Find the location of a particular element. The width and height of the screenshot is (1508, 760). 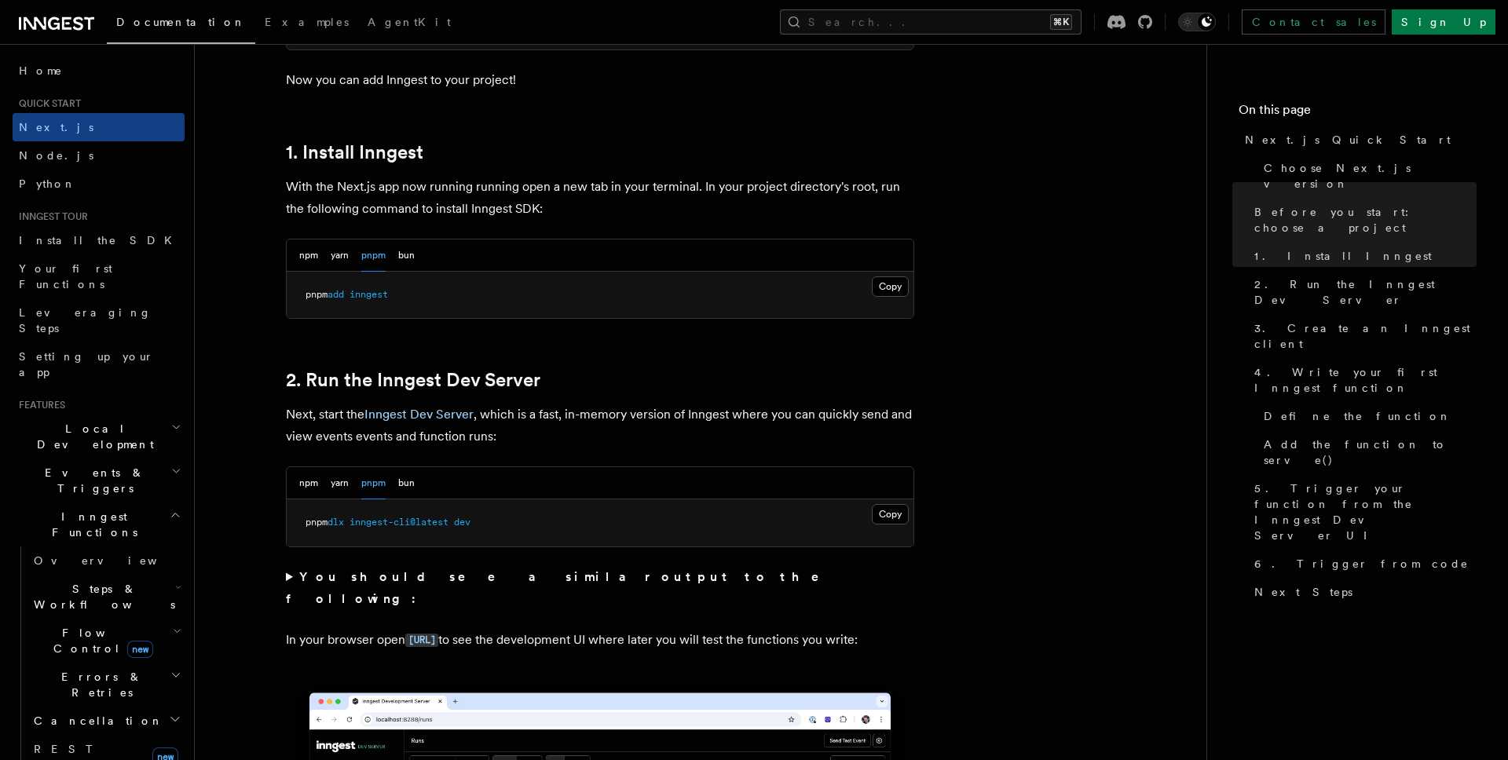

a: Overview is located at coordinates (106, 561).